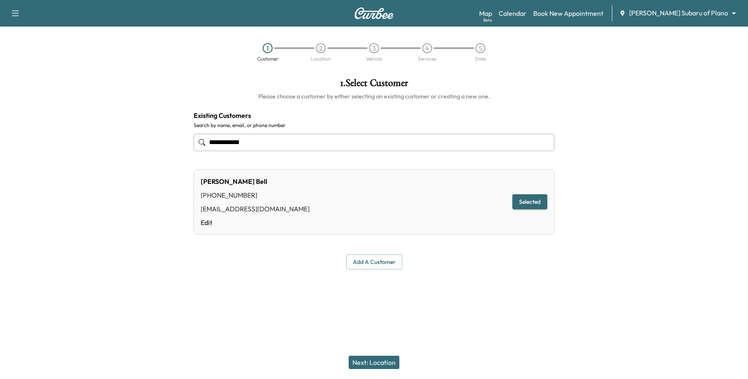 This screenshot has width=748, height=379. I want to click on button: Selected, so click(530, 202).